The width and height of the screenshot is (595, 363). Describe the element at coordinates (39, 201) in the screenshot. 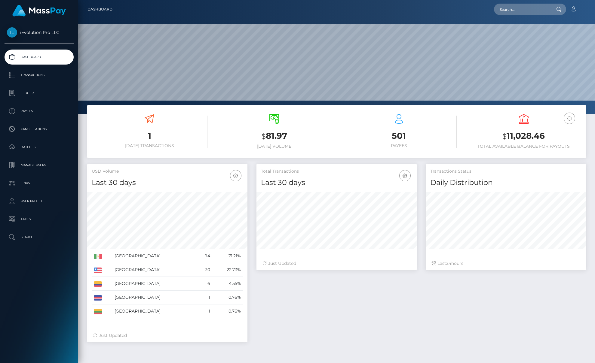

I see `a: User Profile` at that location.